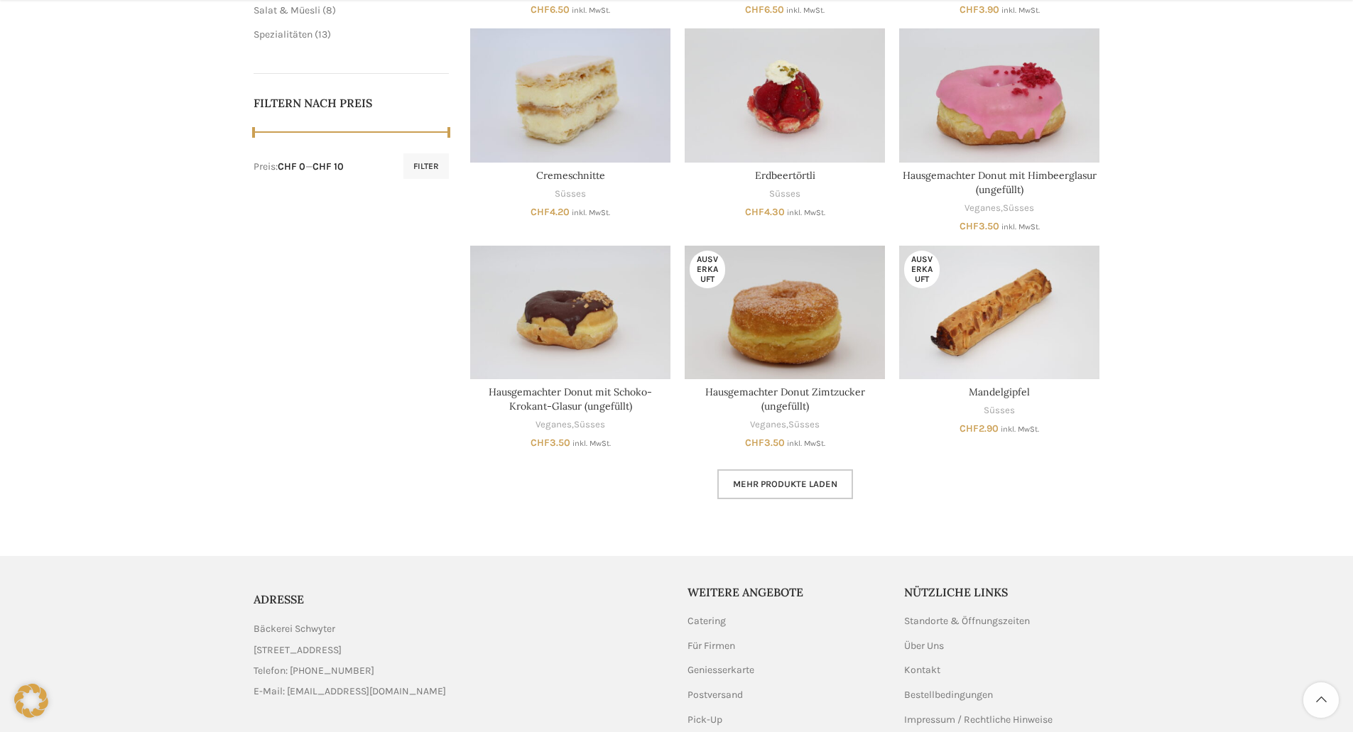 Image resolution: width=1353 pixels, height=732 pixels. I want to click on a: Impressum / Rechtliche Hinweise, so click(978, 720).